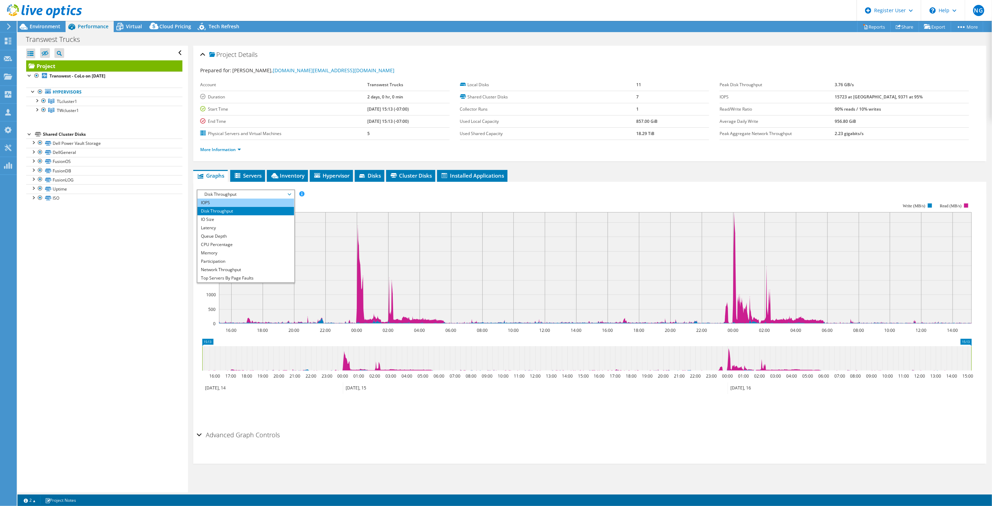 The width and height of the screenshot is (992, 506). Describe the element at coordinates (57, 39) in the screenshot. I see `h1: Transwest Trucks` at that location.